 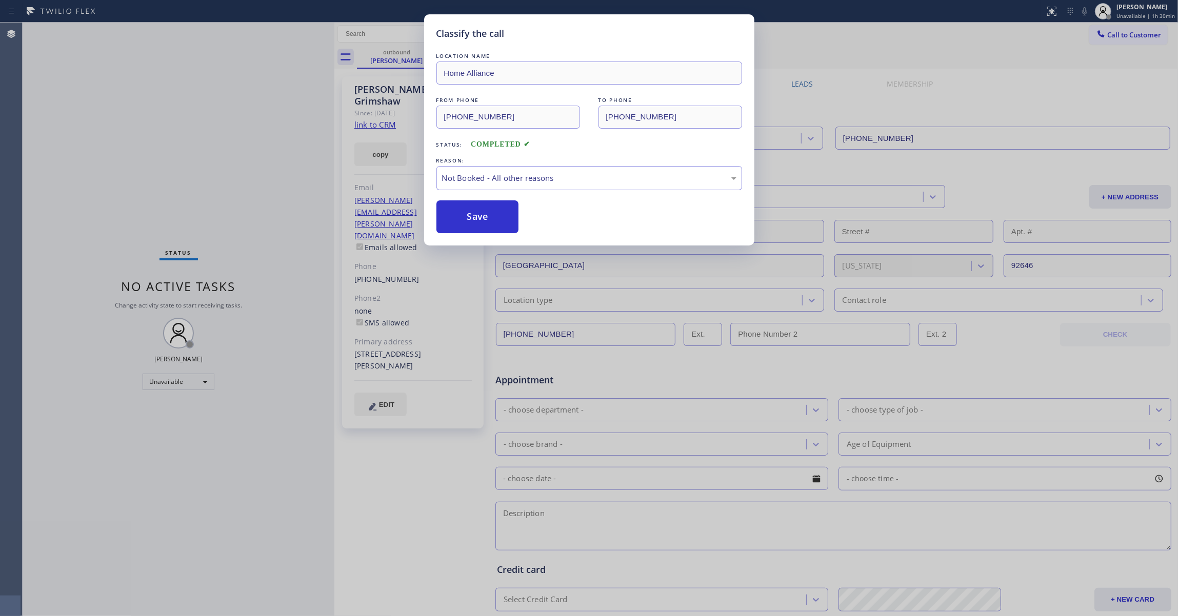 What do you see at coordinates (500, 144) in the screenshot?
I see `span: COMPLETED` at bounding box center [500, 144].